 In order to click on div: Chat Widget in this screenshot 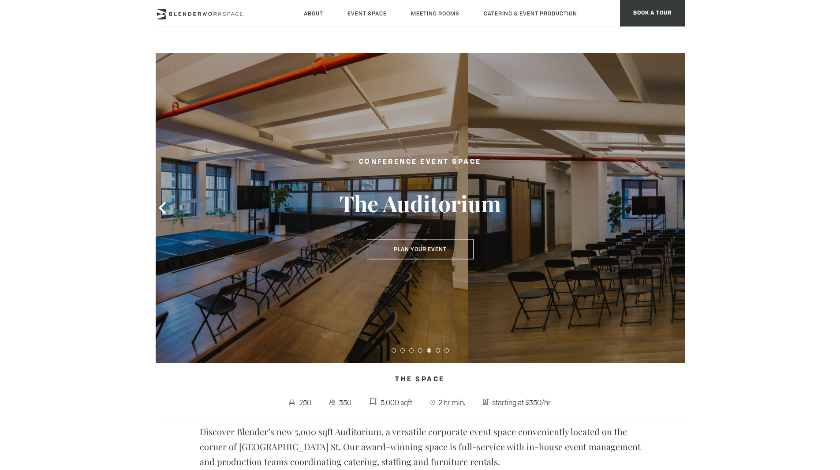, I will do `click(761, 413)`.